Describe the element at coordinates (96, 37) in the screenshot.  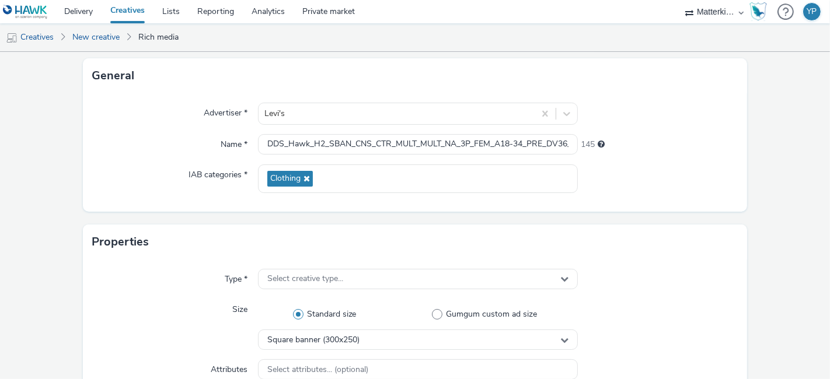
I see `a: New creative` at that location.